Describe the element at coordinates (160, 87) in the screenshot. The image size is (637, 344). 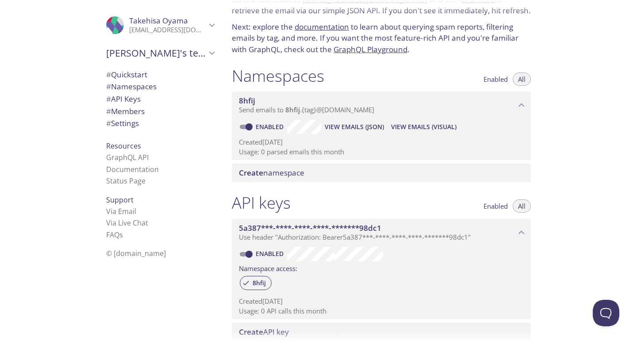
I see `div: Namespaces` at that location.